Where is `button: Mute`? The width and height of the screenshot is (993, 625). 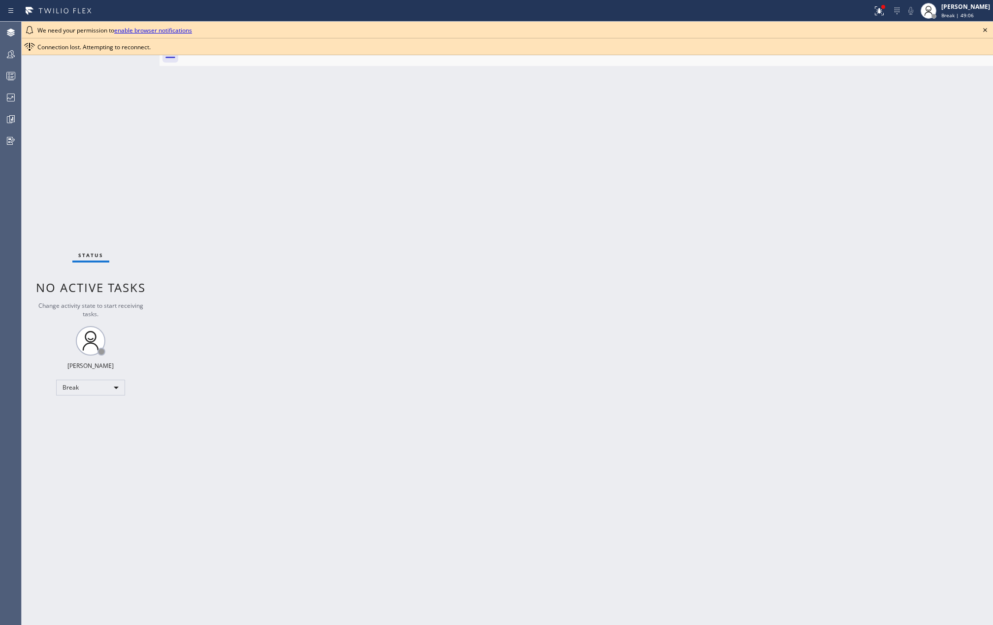 button: Mute is located at coordinates (911, 11).